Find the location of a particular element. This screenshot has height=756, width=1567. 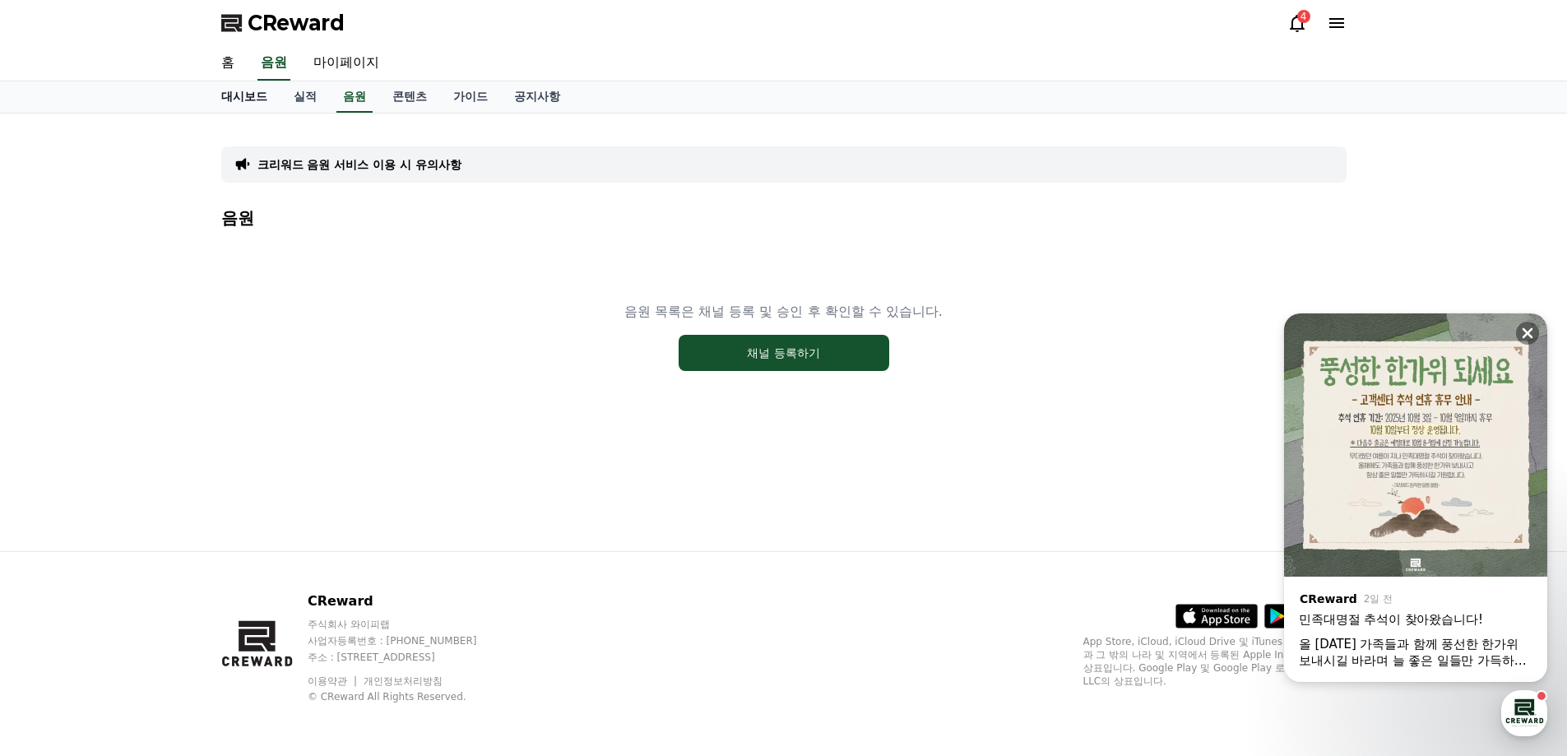

a: 4 is located at coordinates (1297, 23).